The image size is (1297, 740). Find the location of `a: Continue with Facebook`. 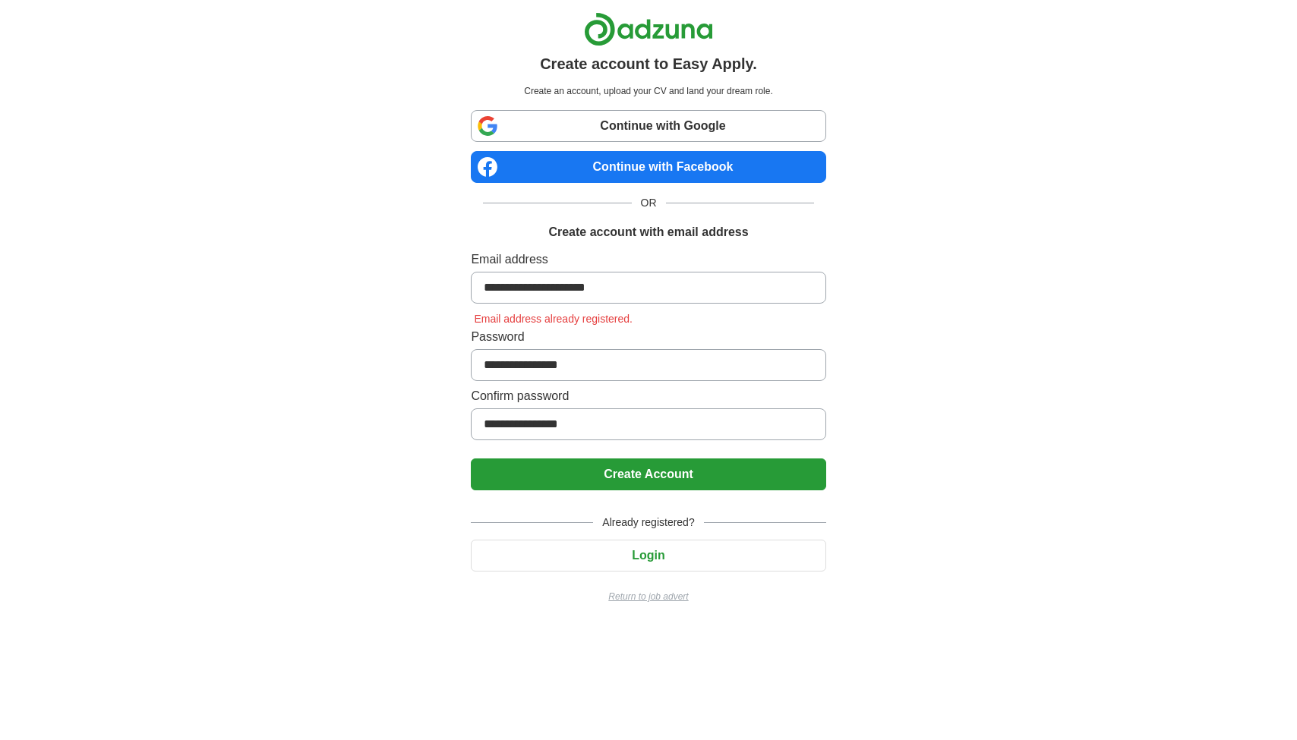

a: Continue with Facebook is located at coordinates (648, 167).